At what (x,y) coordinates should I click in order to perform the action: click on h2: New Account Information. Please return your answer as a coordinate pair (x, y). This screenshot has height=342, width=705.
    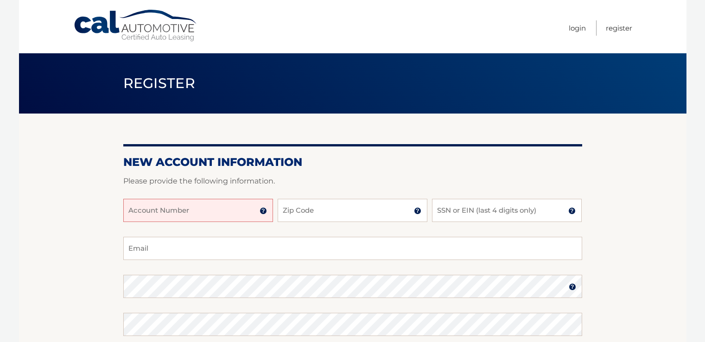
    Looking at the image, I should click on (353, 162).